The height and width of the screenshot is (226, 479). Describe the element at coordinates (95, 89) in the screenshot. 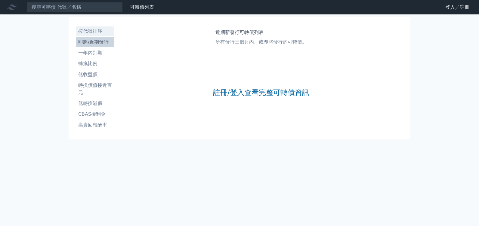

I see `li: 轉換價值接近百元` at that location.